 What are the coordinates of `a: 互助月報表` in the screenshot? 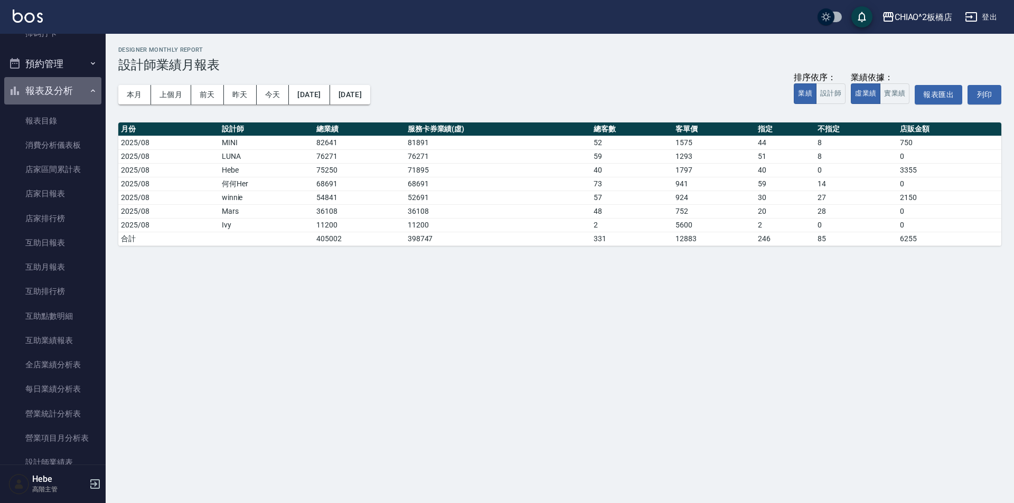 It's located at (53, 267).